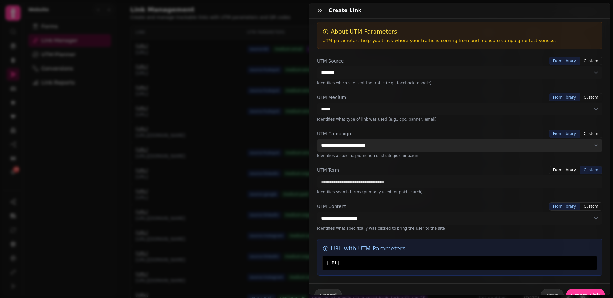  Describe the element at coordinates (330, 61) in the screenshot. I see `label: UTM Source` at that location.